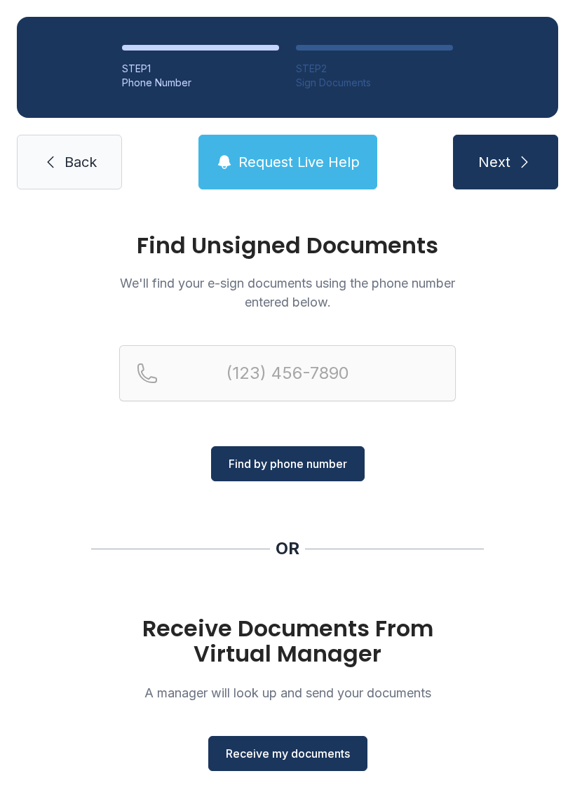 This screenshot has height=797, width=575. I want to click on span: Next, so click(494, 162).